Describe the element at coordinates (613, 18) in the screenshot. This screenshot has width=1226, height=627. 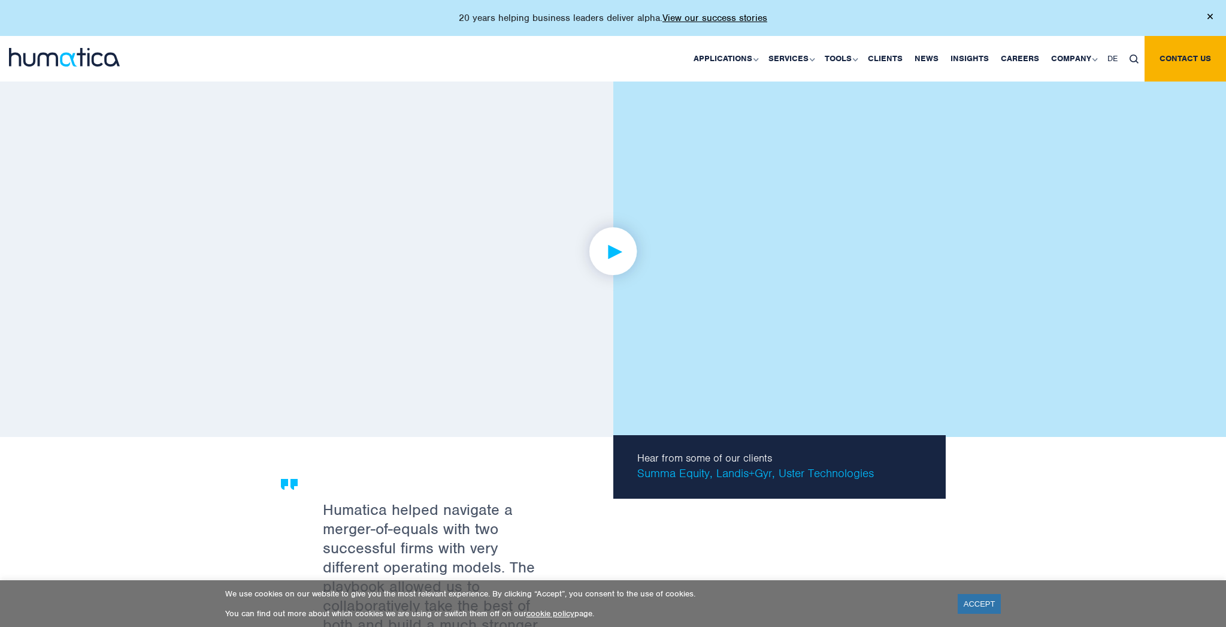
I see `p: 20 years helping business leaders deliver alpha.` at that location.